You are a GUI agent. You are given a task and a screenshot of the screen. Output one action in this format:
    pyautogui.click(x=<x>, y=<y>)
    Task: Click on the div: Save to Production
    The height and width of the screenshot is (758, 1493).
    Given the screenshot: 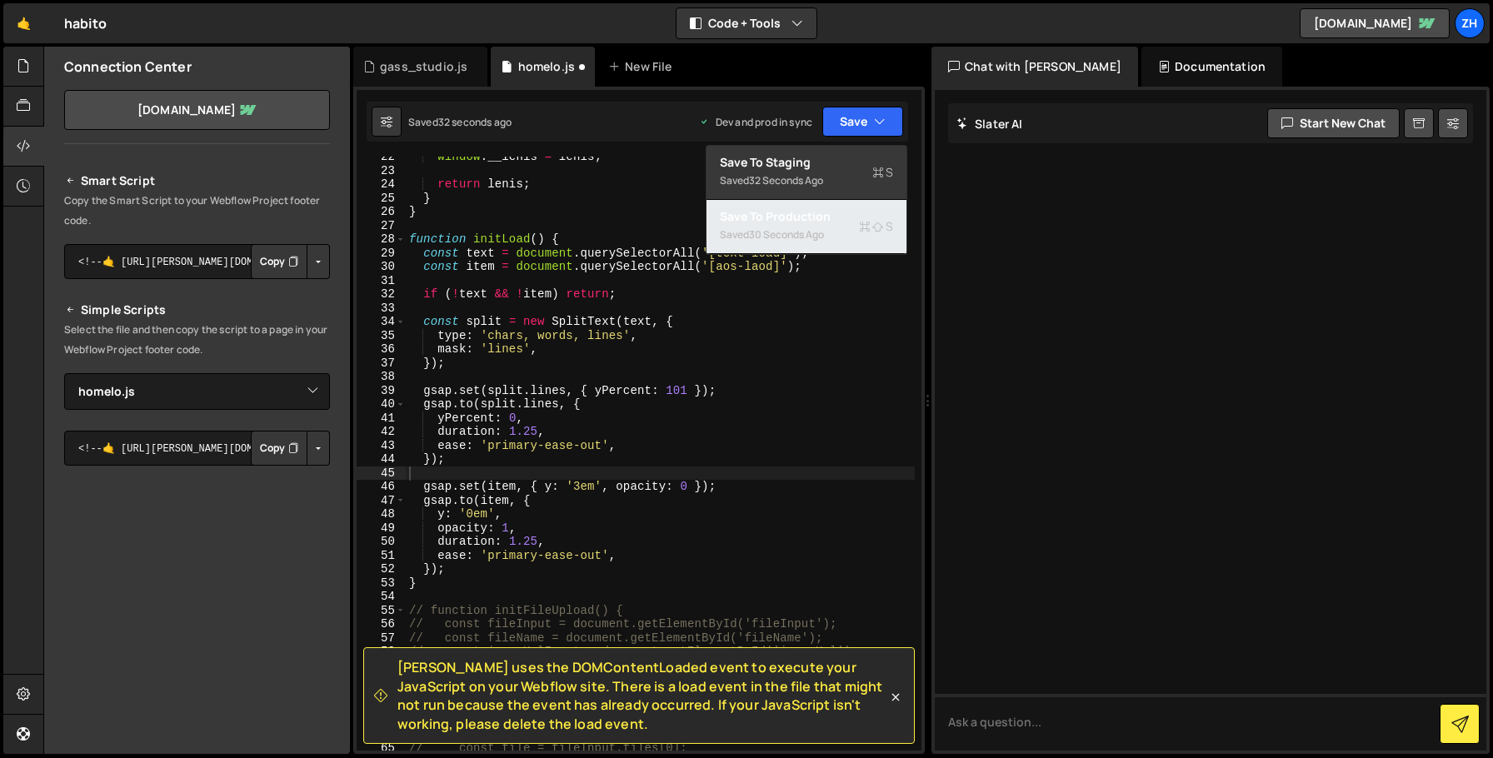 What is the action you would take?
    pyautogui.click(x=807, y=217)
    